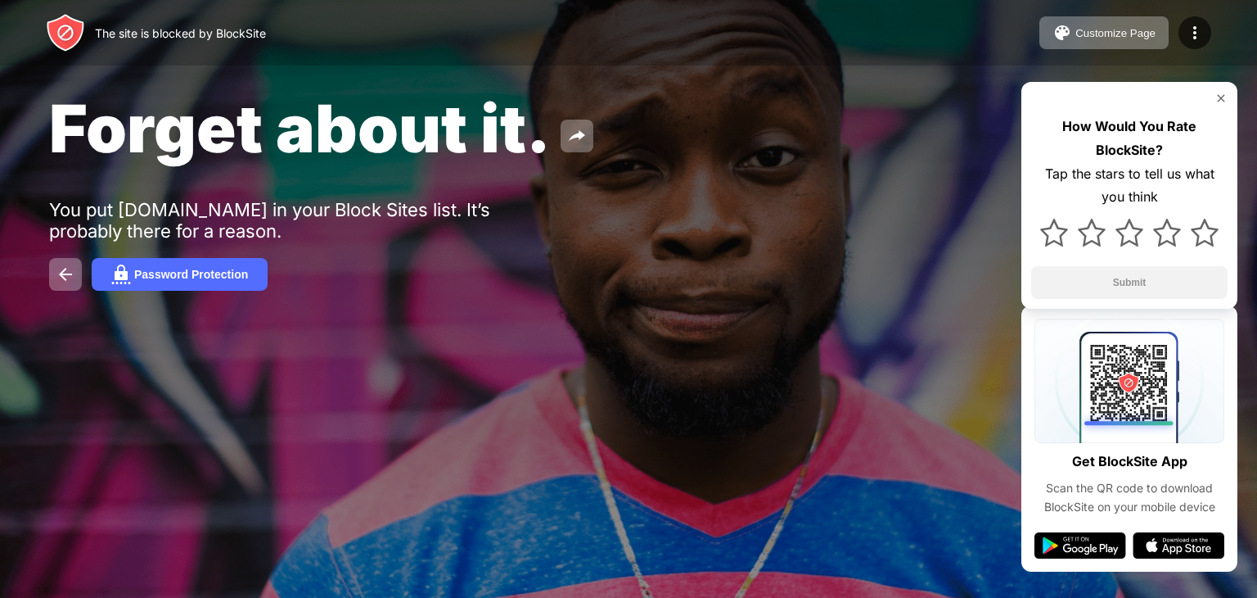 The image size is (1257, 598). Describe the element at coordinates (191, 274) in the screenshot. I see `div: Password Protection` at that location.